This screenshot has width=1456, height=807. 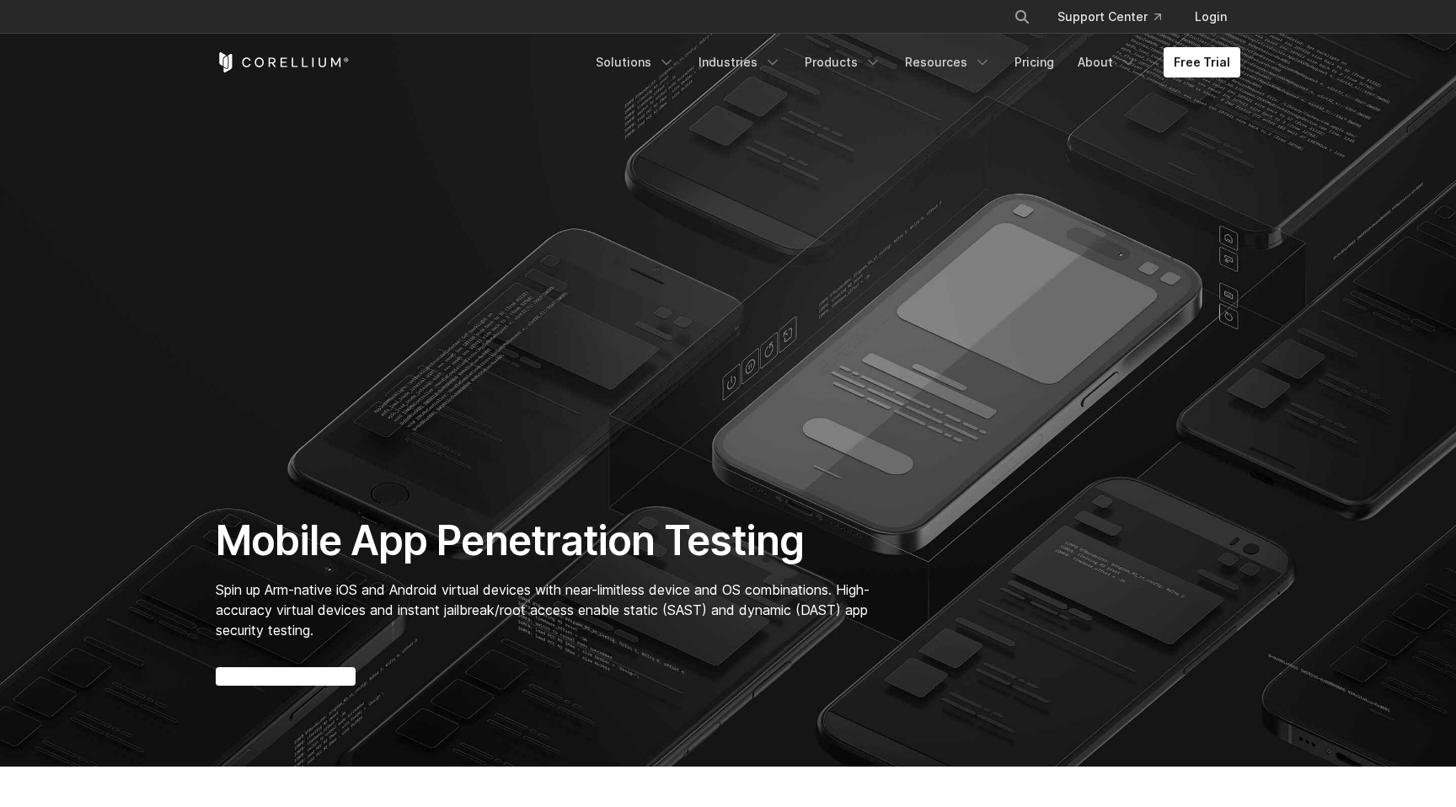 What do you see at coordinates (1201, 62) in the screenshot?
I see `a: Free Trial` at bounding box center [1201, 62].